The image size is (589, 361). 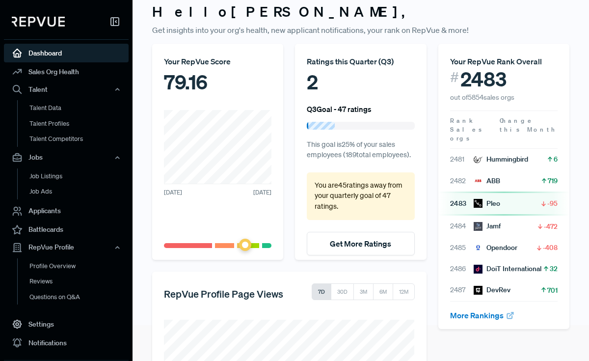 What do you see at coordinates (478, 247) in the screenshot?
I see `img: Opendoor` at bounding box center [478, 247].